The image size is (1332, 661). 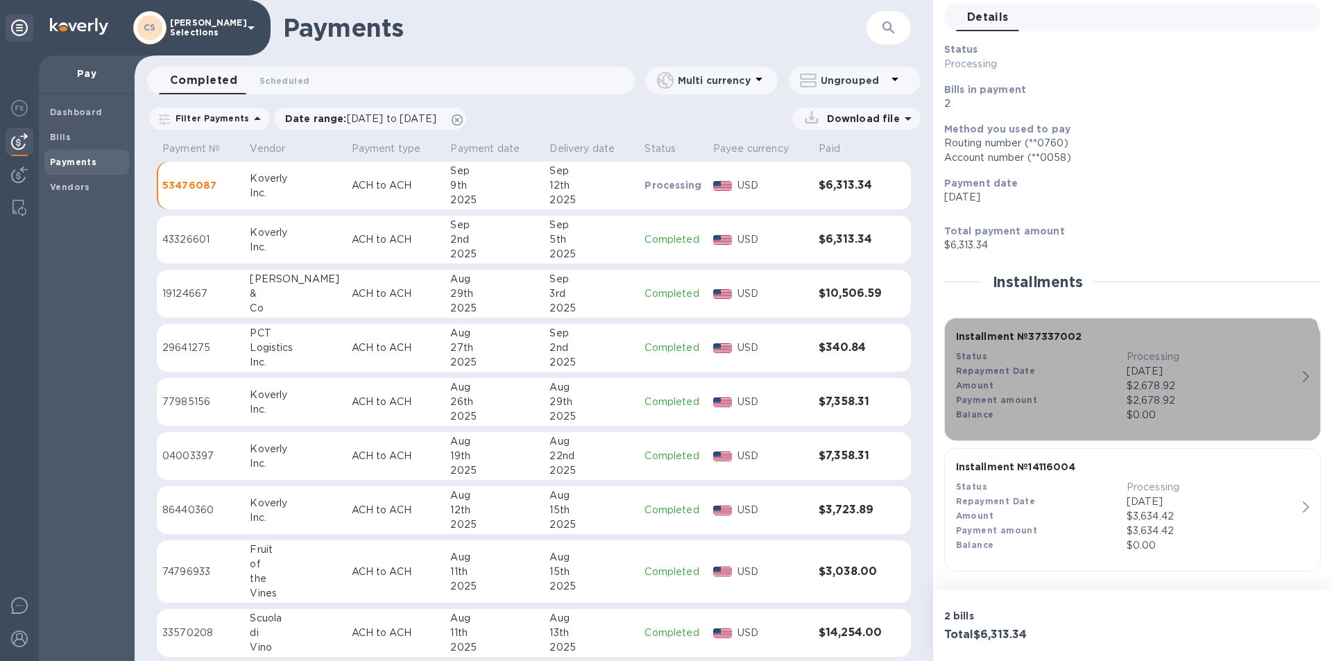 I want to click on span: Payment type, so click(x=395, y=148).